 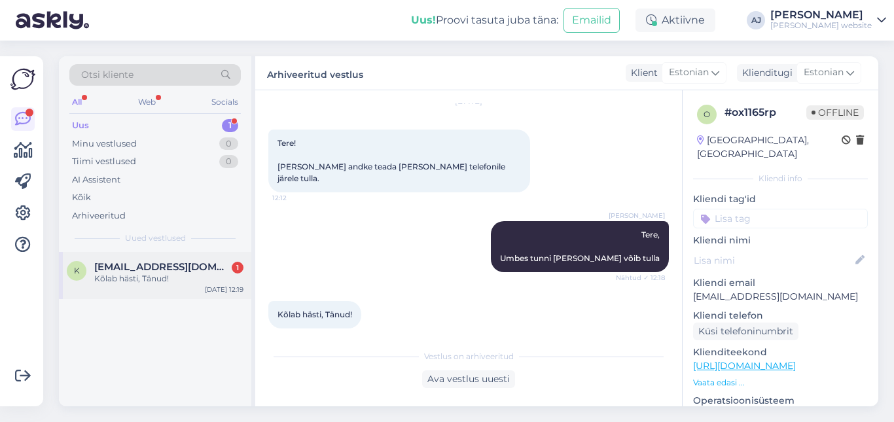 I want to click on span: 12:19, so click(x=296, y=334).